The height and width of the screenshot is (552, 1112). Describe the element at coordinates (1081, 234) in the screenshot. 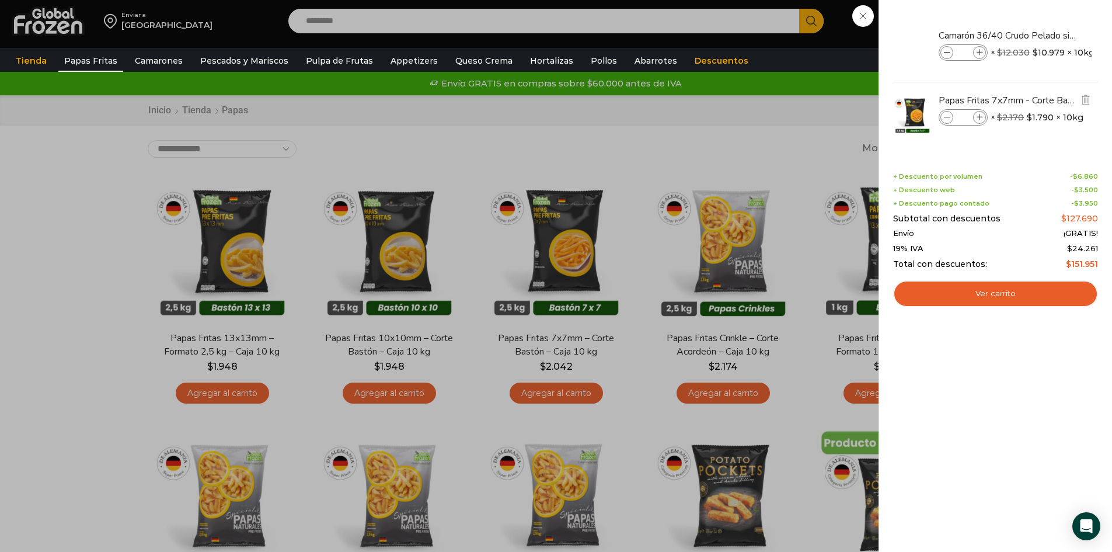

I see `span: ¡GRATIS!` at that location.